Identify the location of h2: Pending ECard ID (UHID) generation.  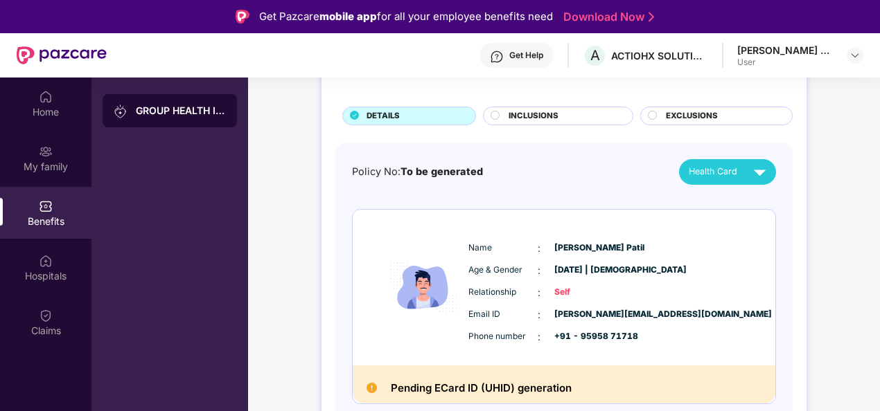
(481, 389).